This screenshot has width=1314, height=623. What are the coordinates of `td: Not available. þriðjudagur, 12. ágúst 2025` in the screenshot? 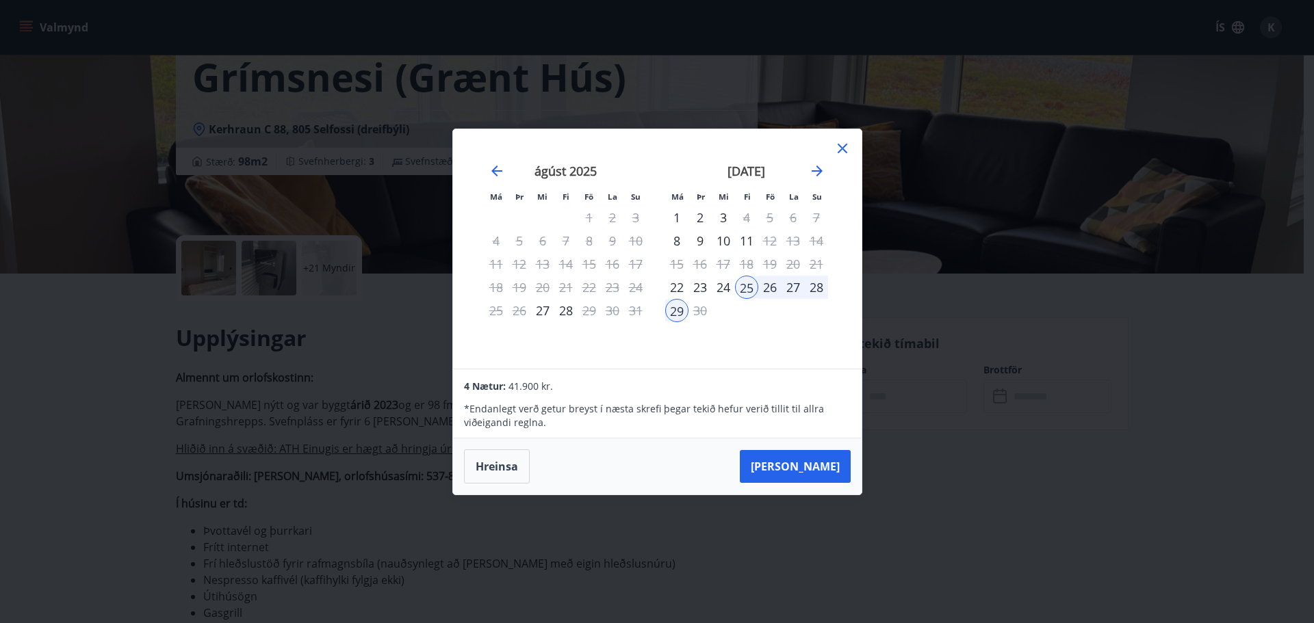 It's located at (519, 264).